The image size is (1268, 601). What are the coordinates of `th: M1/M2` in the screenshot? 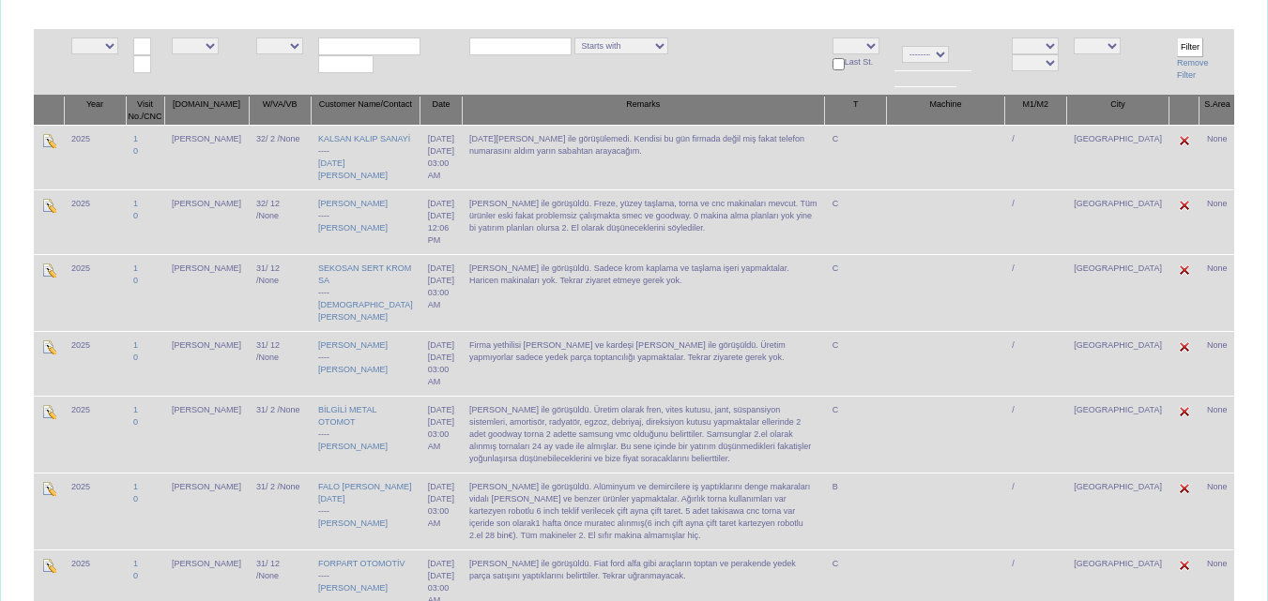 It's located at (1035, 111).